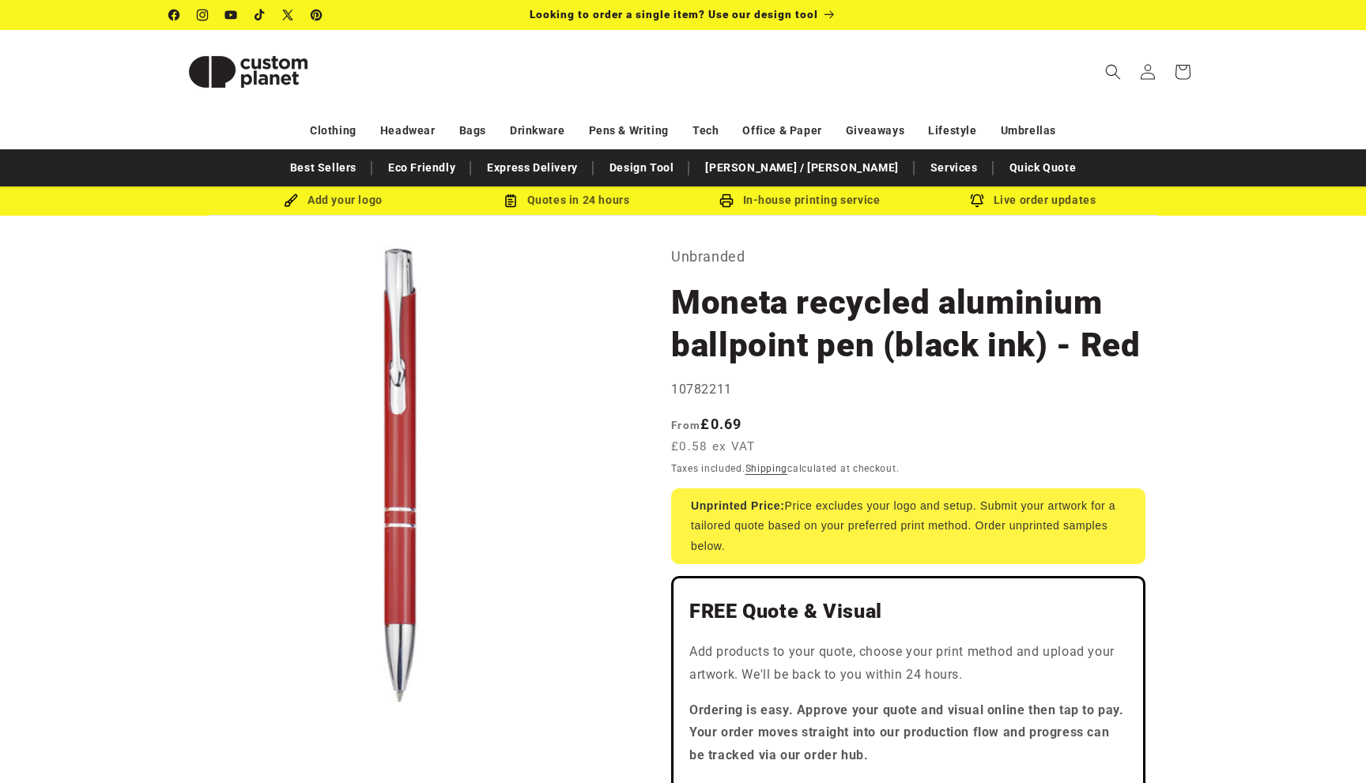 The height and width of the screenshot is (783, 1366). Describe the element at coordinates (323, 168) in the screenshot. I see `a: Best Sellers` at that location.